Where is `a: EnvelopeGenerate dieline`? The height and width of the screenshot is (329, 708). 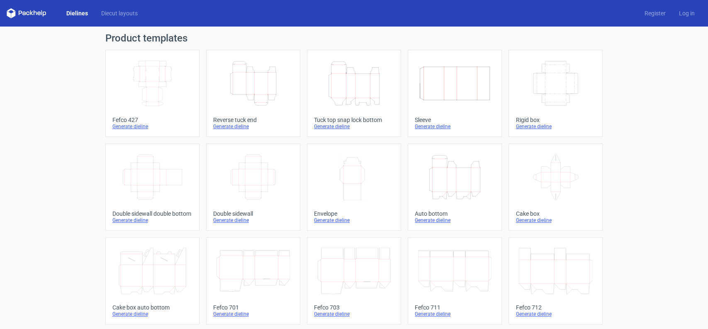
a: EnvelopeGenerate dieline is located at coordinates (354, 187).